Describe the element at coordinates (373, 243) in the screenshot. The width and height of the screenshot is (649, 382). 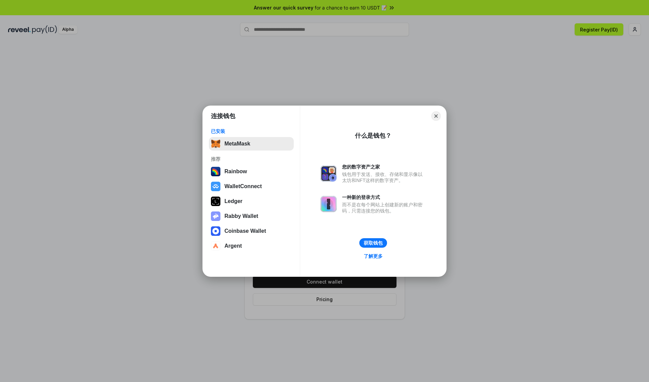
I see `div: 获取钱包` at that location.